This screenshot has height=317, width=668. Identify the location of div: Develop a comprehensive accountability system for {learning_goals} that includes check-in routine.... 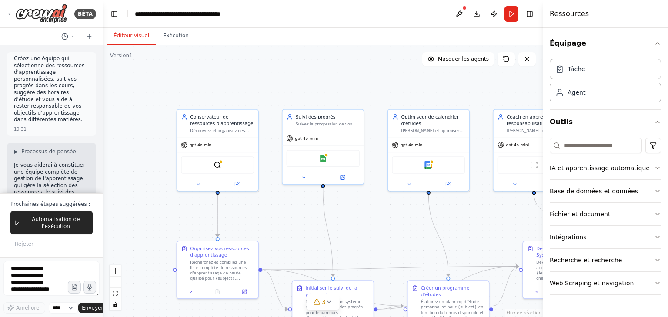
(568, 270).